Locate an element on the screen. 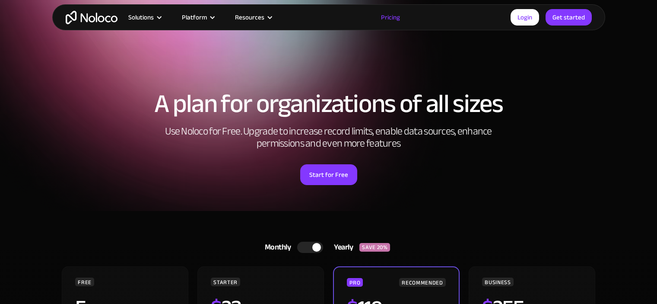 The width and height of the screenshot is (657, 304). a: Pricing is located at coordinates (391, 17).